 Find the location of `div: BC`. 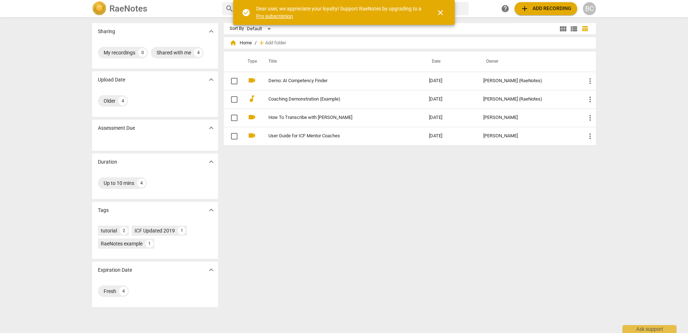

div: BC is located at coordinates (590, 9).